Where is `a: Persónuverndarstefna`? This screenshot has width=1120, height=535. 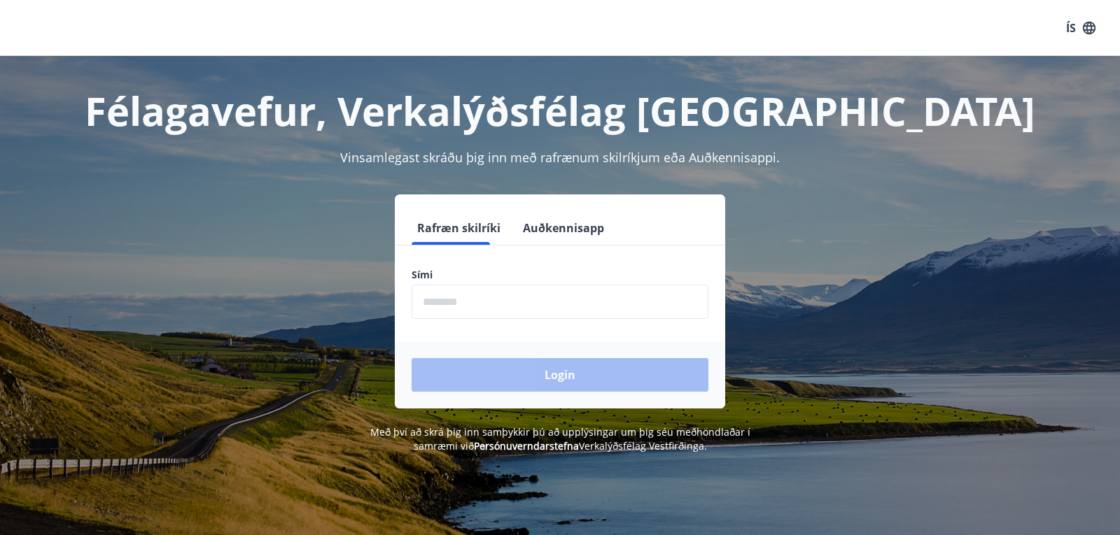 a: Persónuverndarstefna is located at coordinates (526, 446).